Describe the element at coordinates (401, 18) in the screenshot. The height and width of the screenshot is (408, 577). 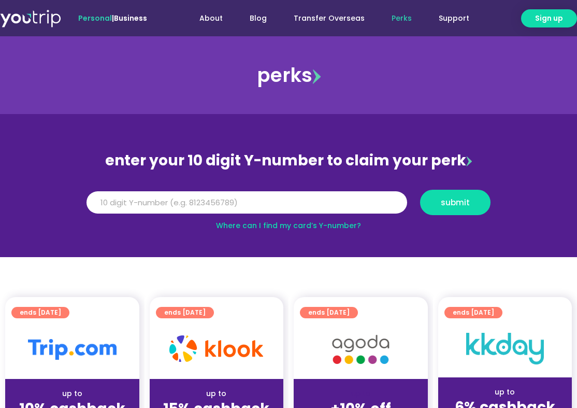
I see `a: Perks` at that location.